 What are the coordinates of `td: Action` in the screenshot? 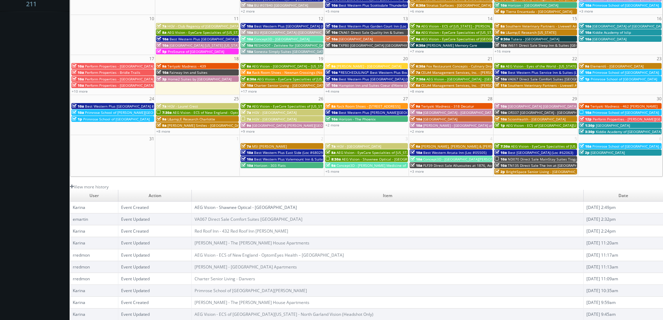 It's located at (155, 196).